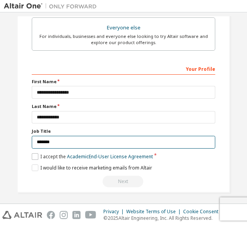 The image size is (247, 226). I want to click on div: For individuals, businesses and everyone else looking to try Altair software and explore our prod..., so click(124, 40).